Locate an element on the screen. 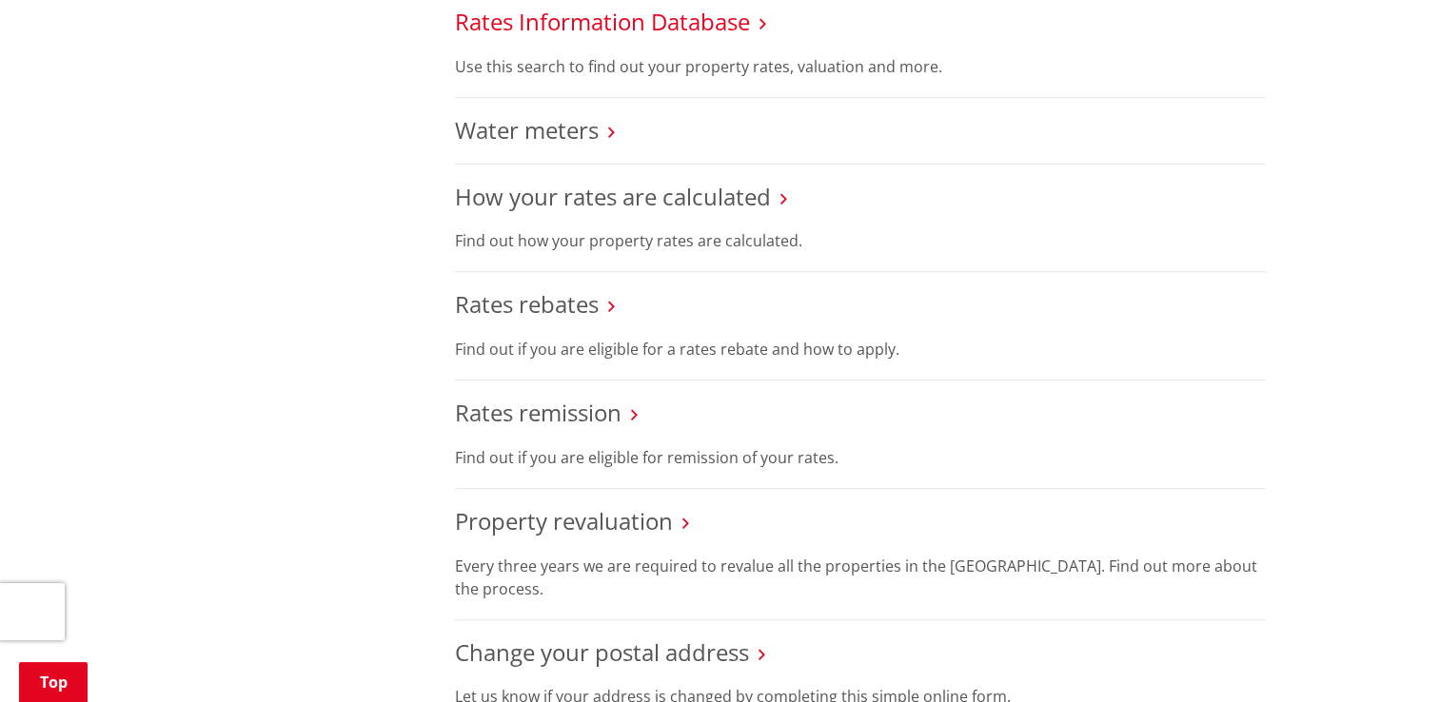 The width and height of the screenshot is (1440, 702). a: Water meters is located at coordinates (526, 129).